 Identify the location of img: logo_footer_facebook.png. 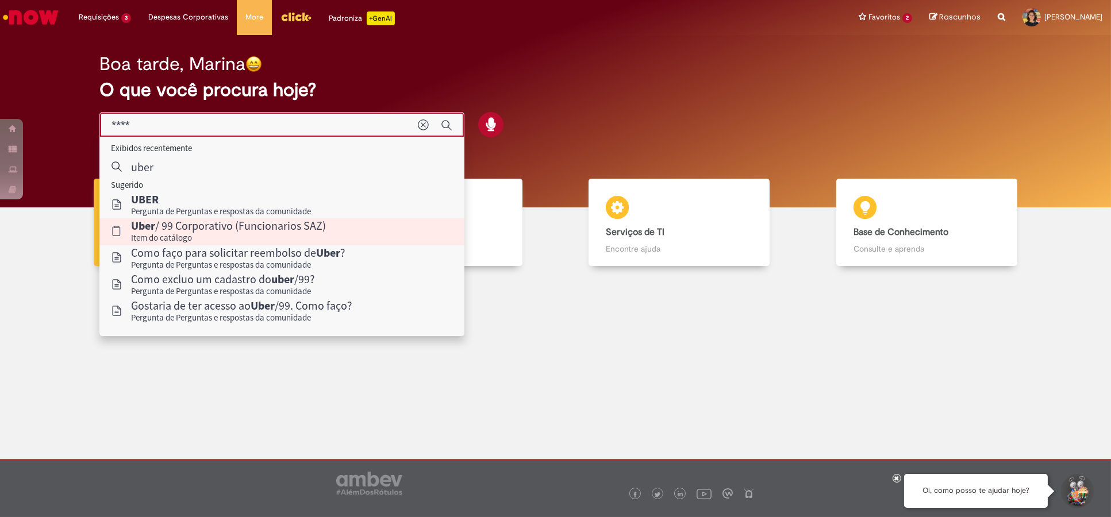
(635, 495).